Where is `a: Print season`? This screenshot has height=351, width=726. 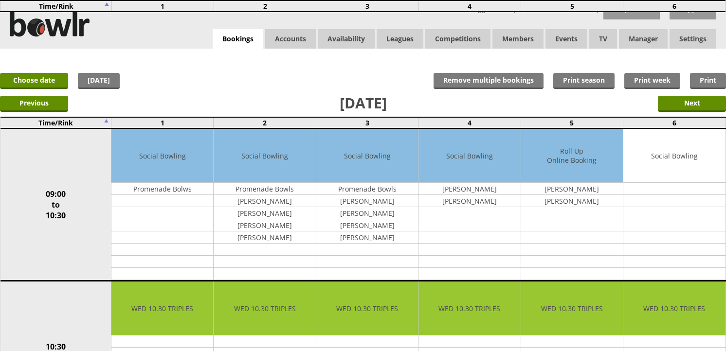
a: Print season is located at coordinates (584, 81).